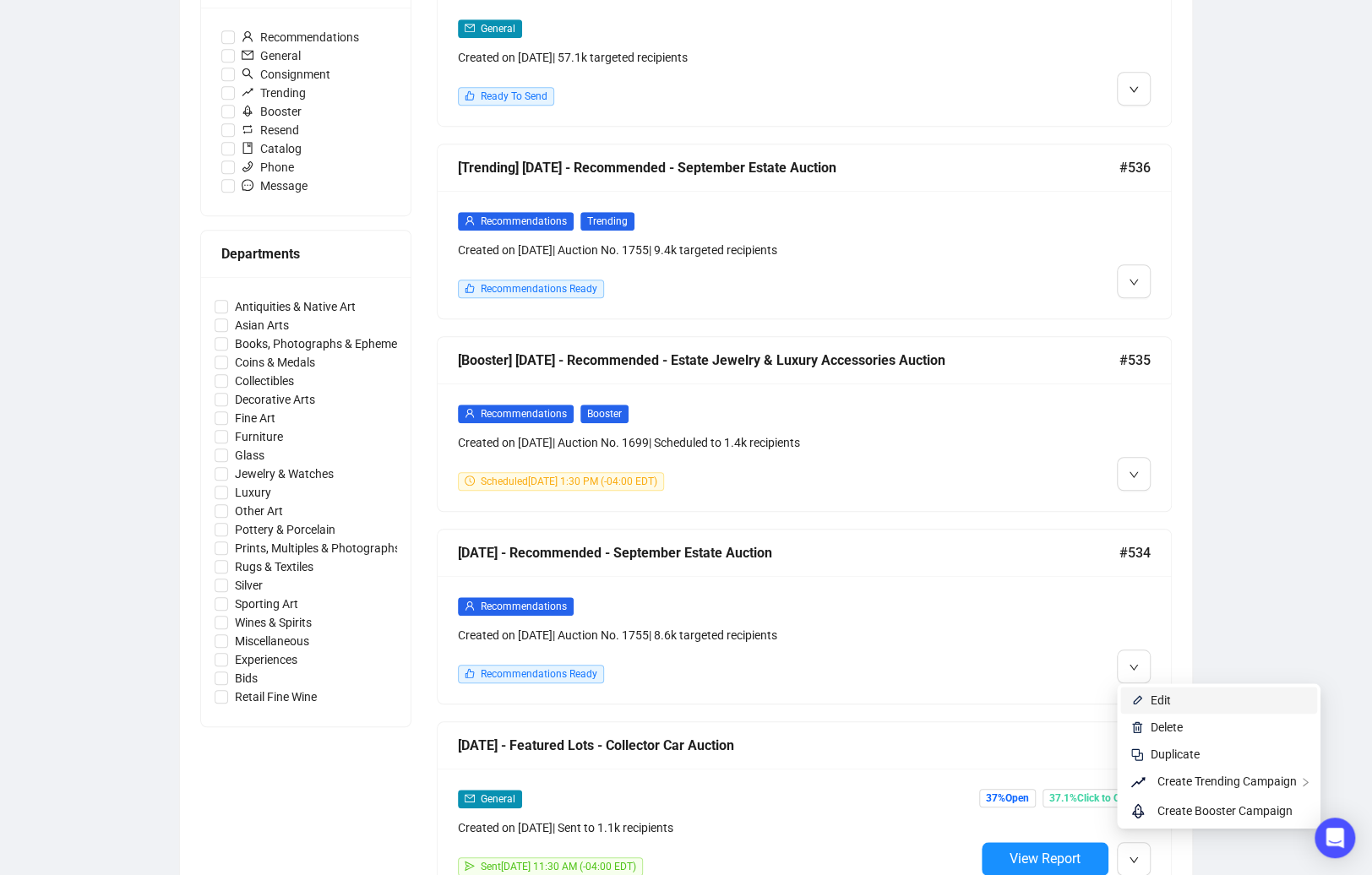 The image size is (1372, 875). What do you see at coordinates (248, 185) in the screenshot?
I see `span: message` at bounding box center [248, 185].